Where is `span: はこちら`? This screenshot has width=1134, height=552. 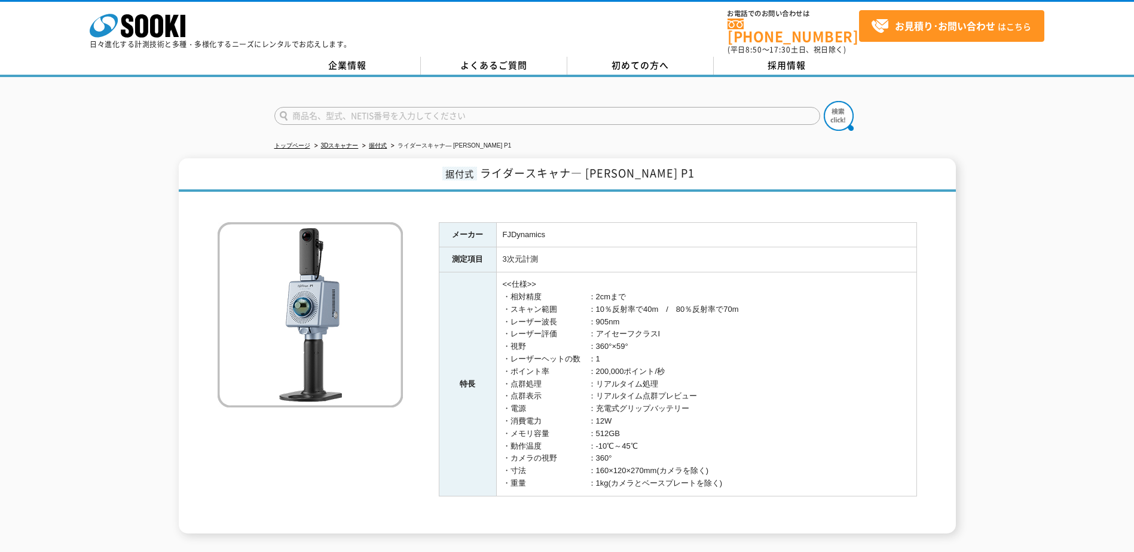 span: はこちら is located at coordinates (951, 26).